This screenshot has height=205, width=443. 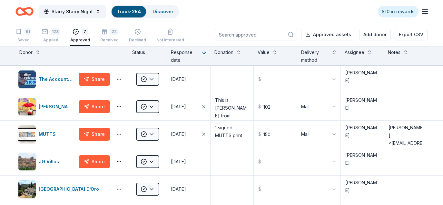 What do you see at coordinates (55, 32) in the screenshot?
I see `div: 128` at bounding box center [55, 32].